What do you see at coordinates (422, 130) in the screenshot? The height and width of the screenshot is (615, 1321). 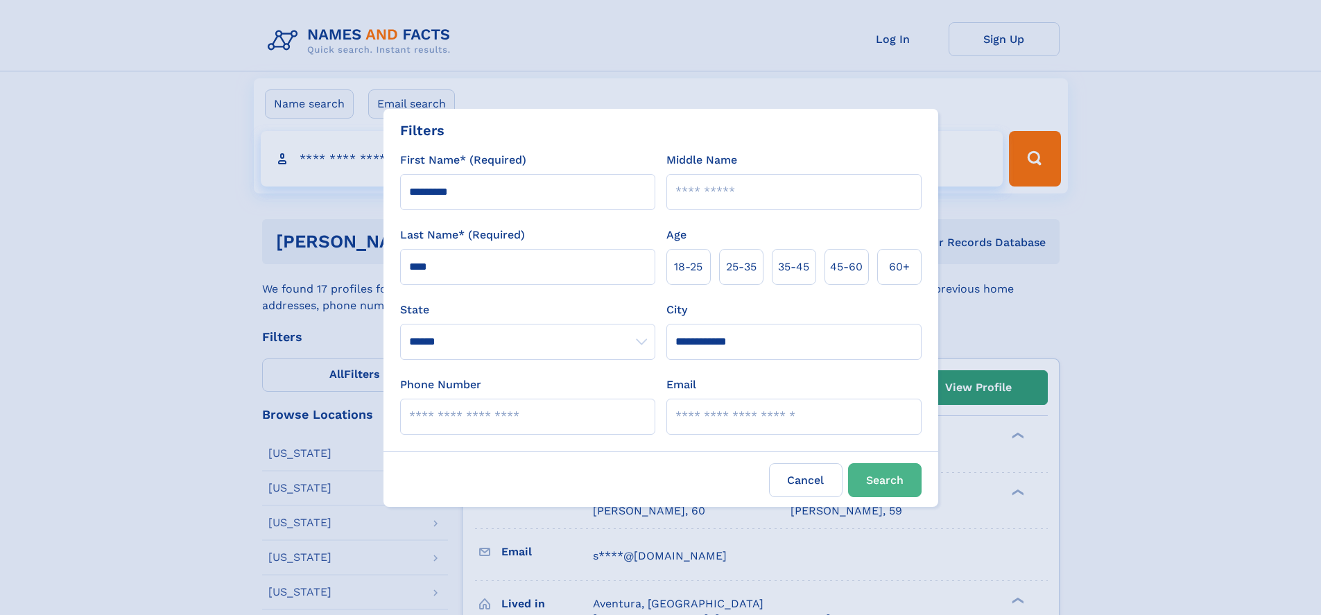 I see `div: Filters` at bounding box center [422, 130].